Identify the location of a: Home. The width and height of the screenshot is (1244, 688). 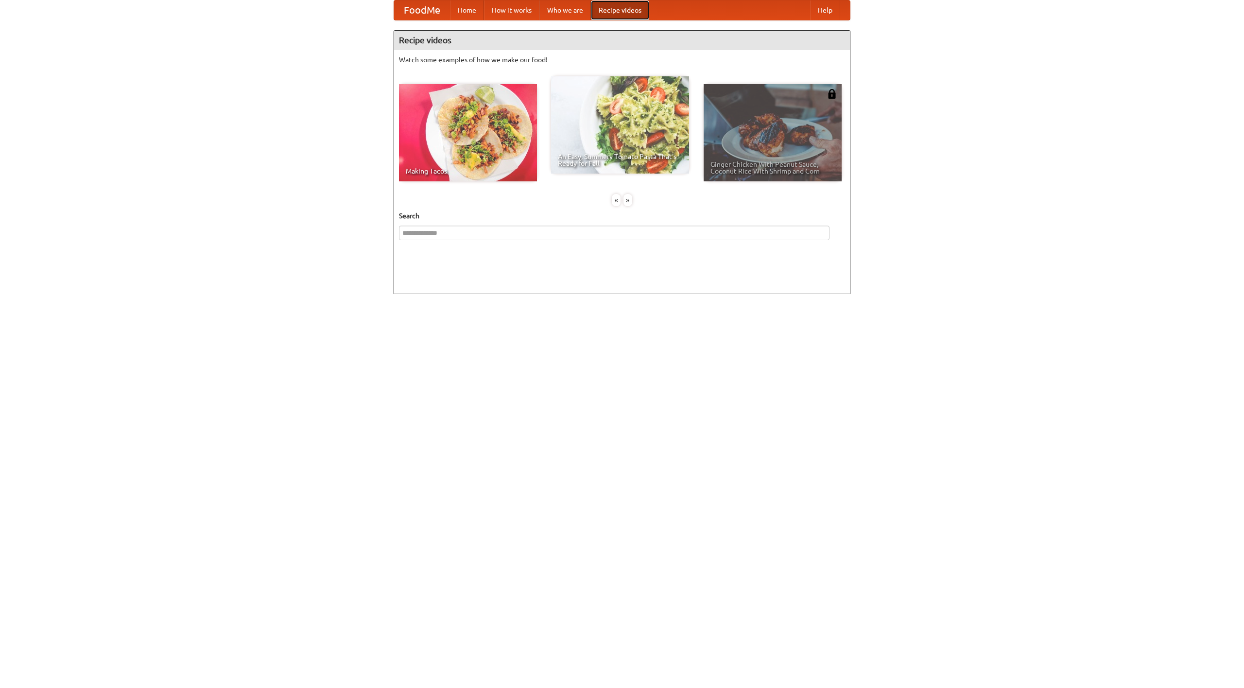
(467, 10).